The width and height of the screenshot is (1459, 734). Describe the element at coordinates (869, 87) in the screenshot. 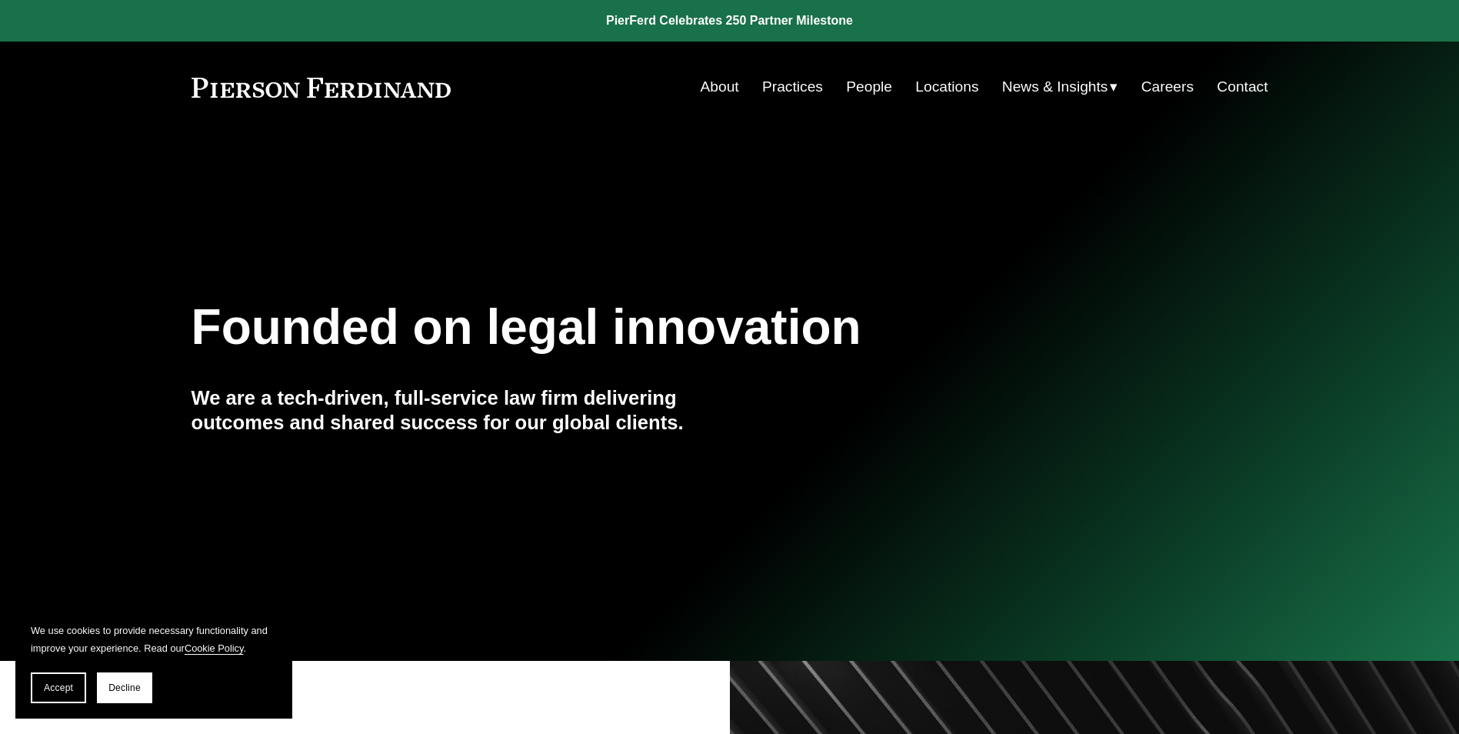

I see `a: People` at that location.